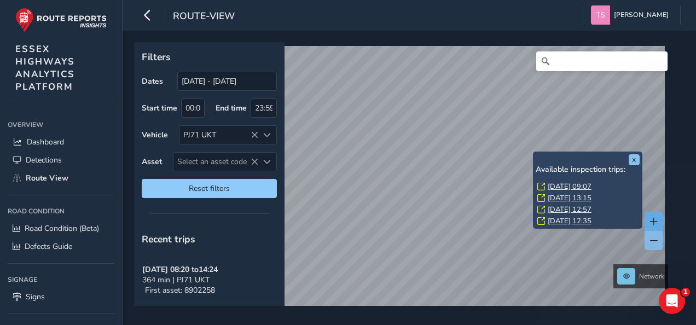  I want to click on a: Signs, so click(61, 297).